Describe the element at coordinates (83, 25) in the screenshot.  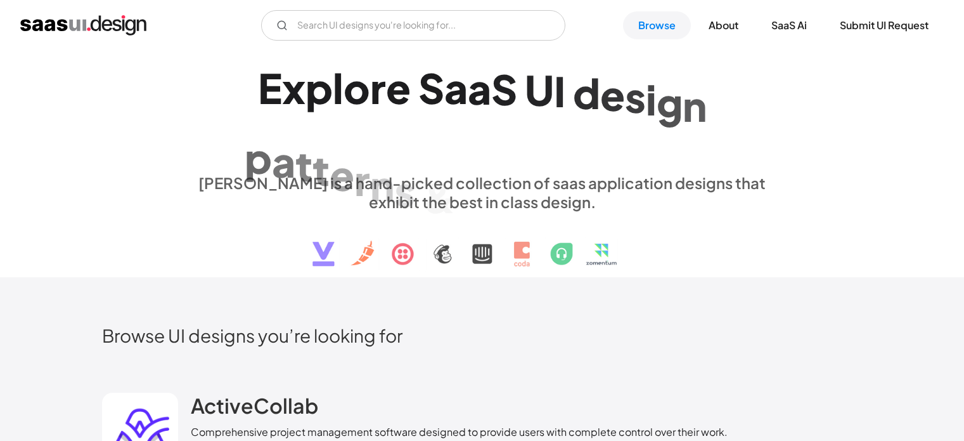
I see `a: home` at that location.